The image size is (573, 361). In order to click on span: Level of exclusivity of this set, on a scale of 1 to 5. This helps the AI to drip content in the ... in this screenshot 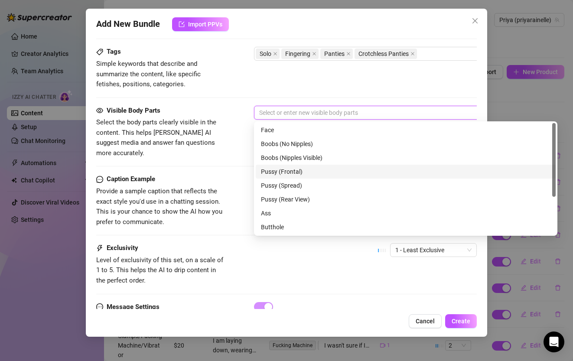, I will do `click(159, 270)`.